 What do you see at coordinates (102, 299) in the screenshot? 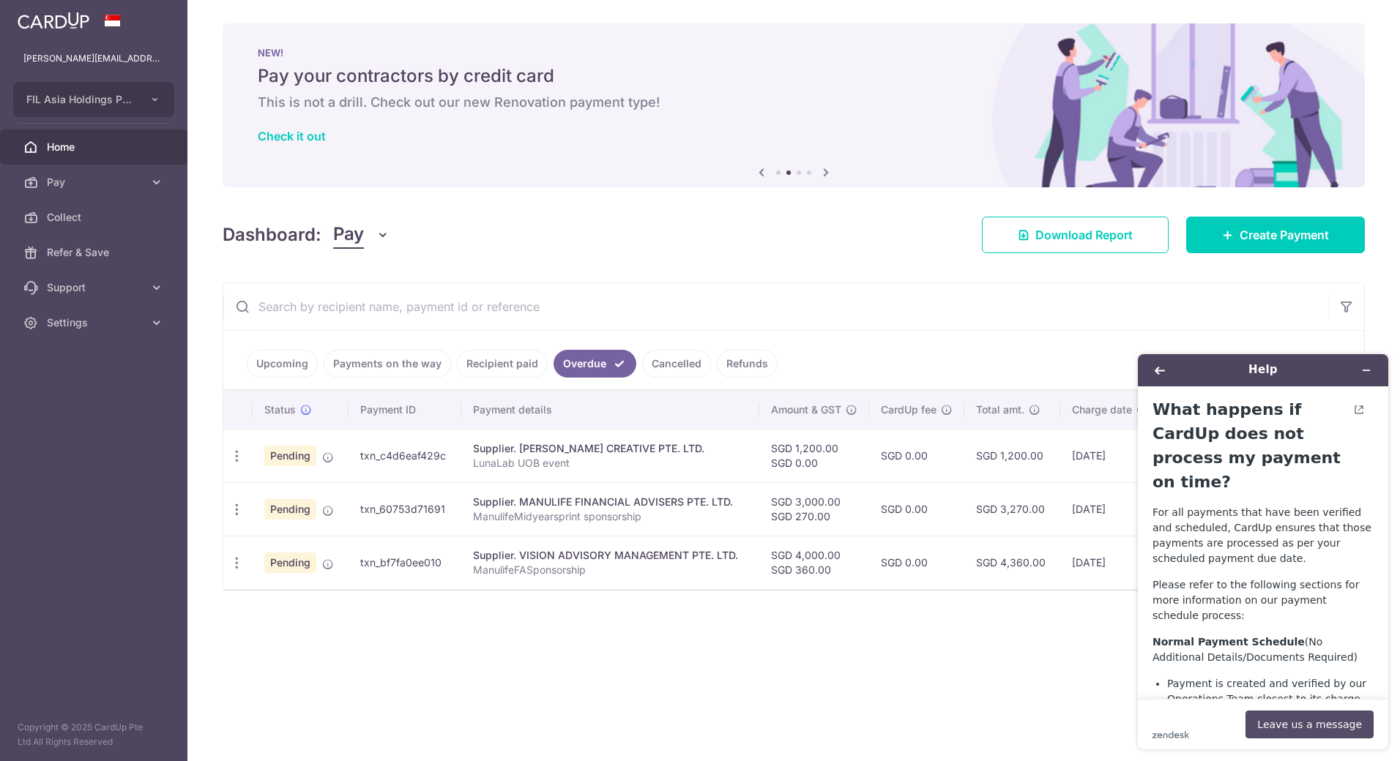
I see `strong: Normal Payment Schedule` at bounding box center [102, 299].